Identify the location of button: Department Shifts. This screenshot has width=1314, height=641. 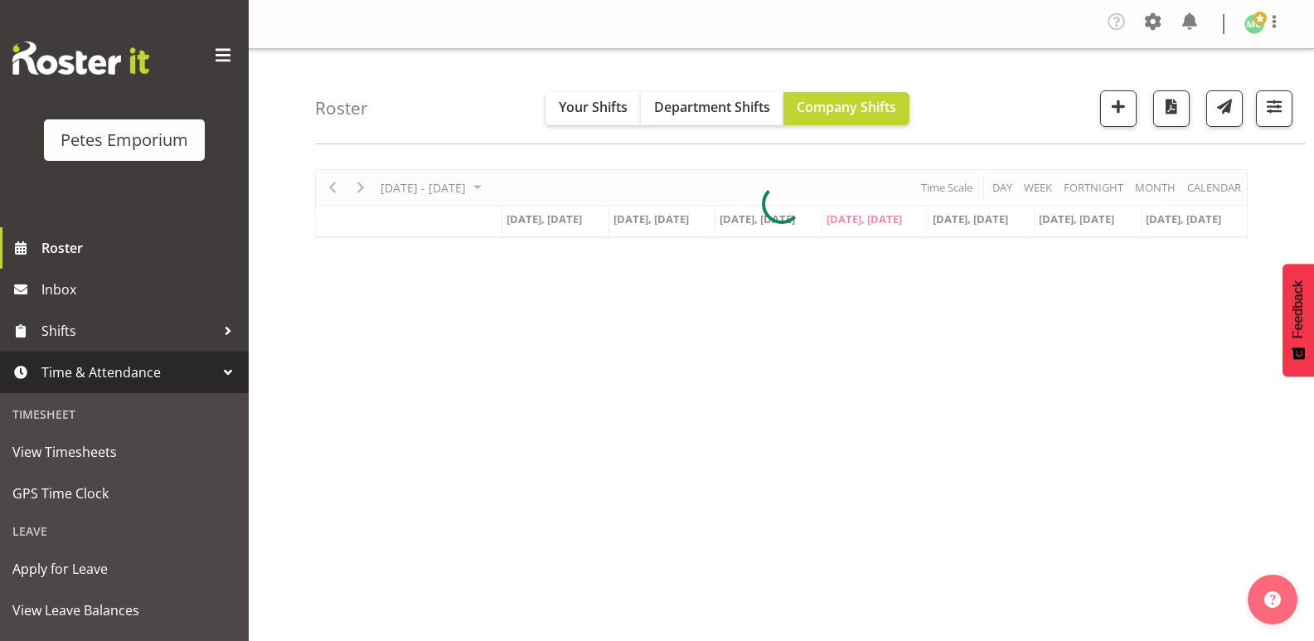
(712, 109).